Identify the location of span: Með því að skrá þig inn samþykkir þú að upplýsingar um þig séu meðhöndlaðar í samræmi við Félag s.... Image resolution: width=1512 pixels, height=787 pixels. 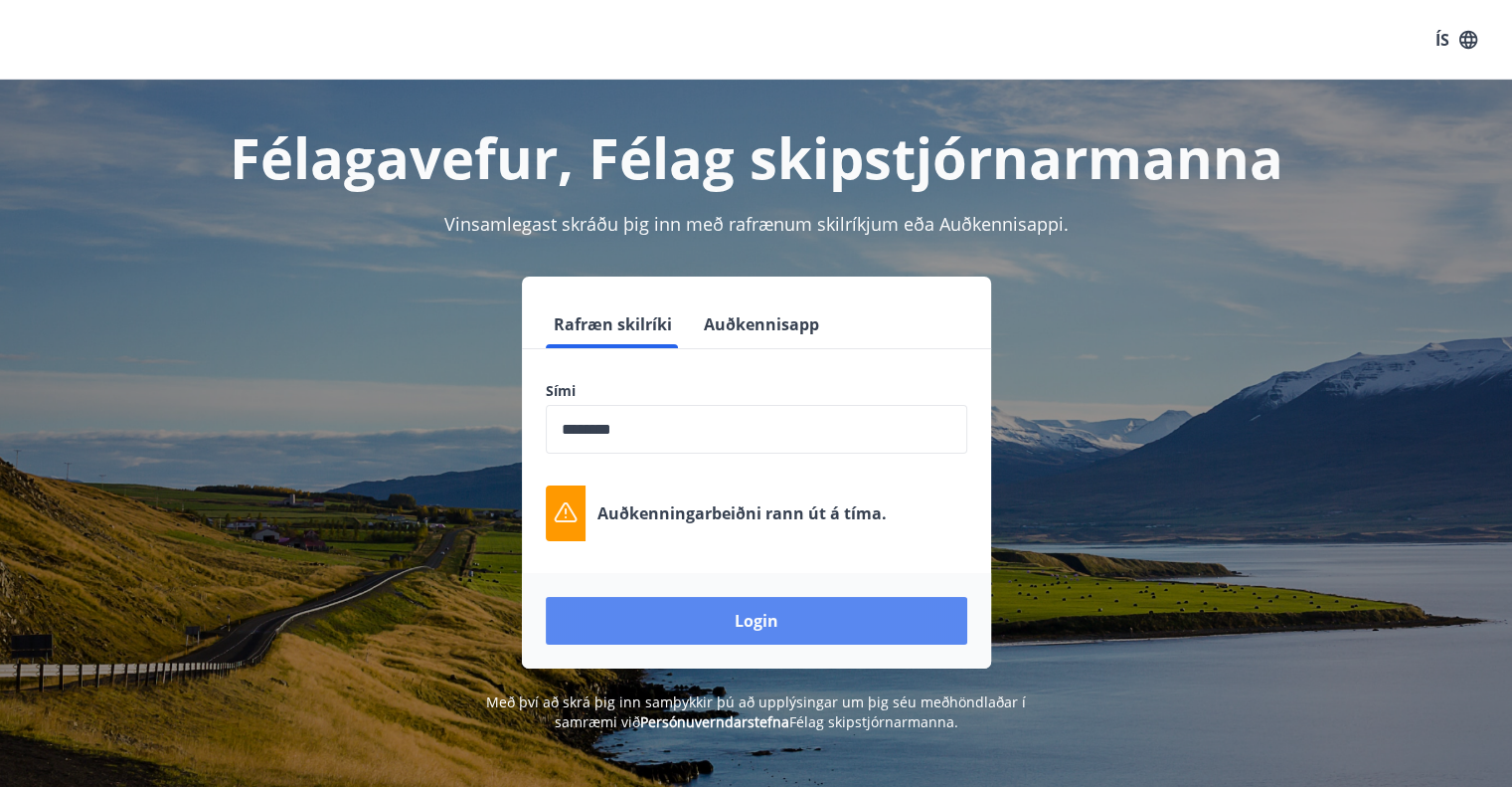
(756, 711).